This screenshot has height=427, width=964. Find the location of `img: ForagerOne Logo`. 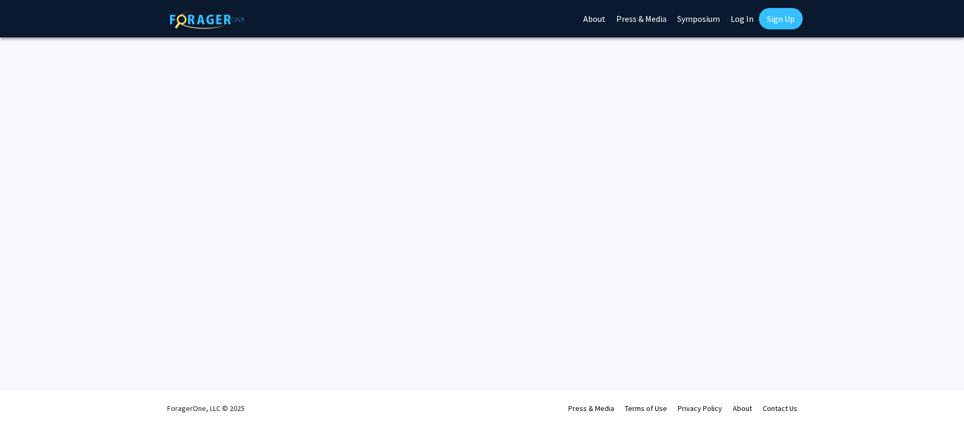

img: ForagerOne Logo is located at coordinates (207, 19).